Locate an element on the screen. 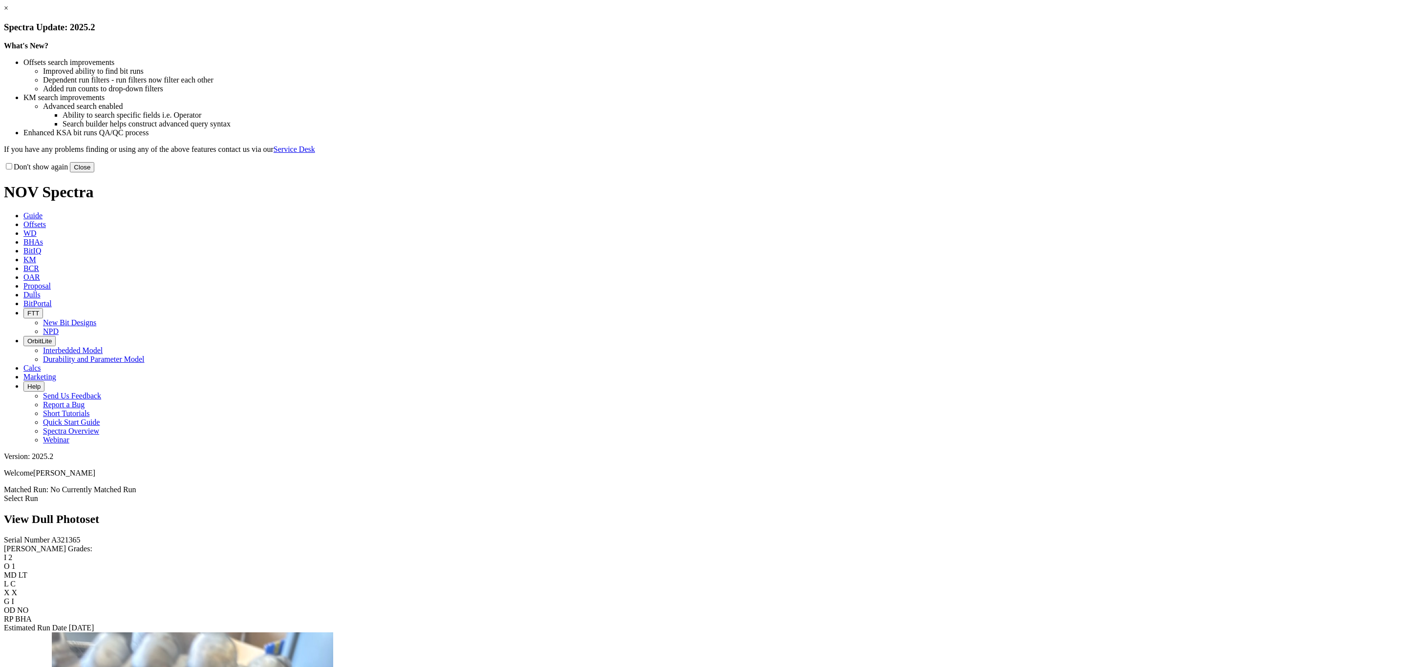 Image resolution: width=1407 pixels, height=667 pixels. span: OAR is located at coordinates (32, 277).